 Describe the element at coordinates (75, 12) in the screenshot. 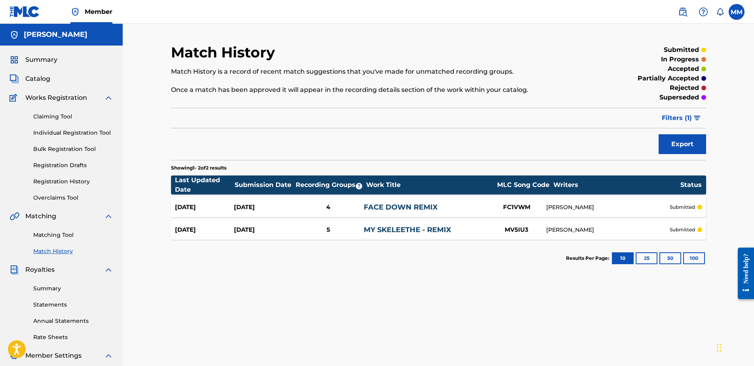

I see `img: Top Rightsholder` at that location.